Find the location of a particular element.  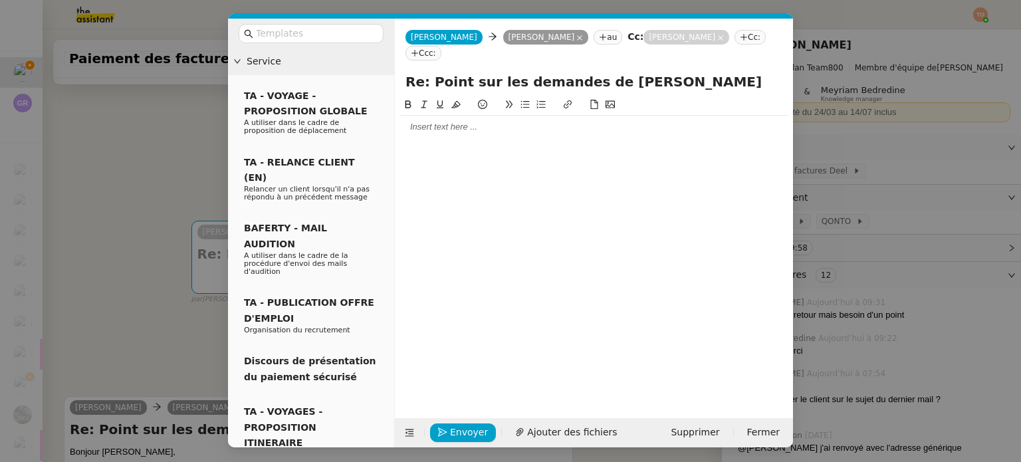

nz-tag: Cc: is located at coordinates (750, 37).